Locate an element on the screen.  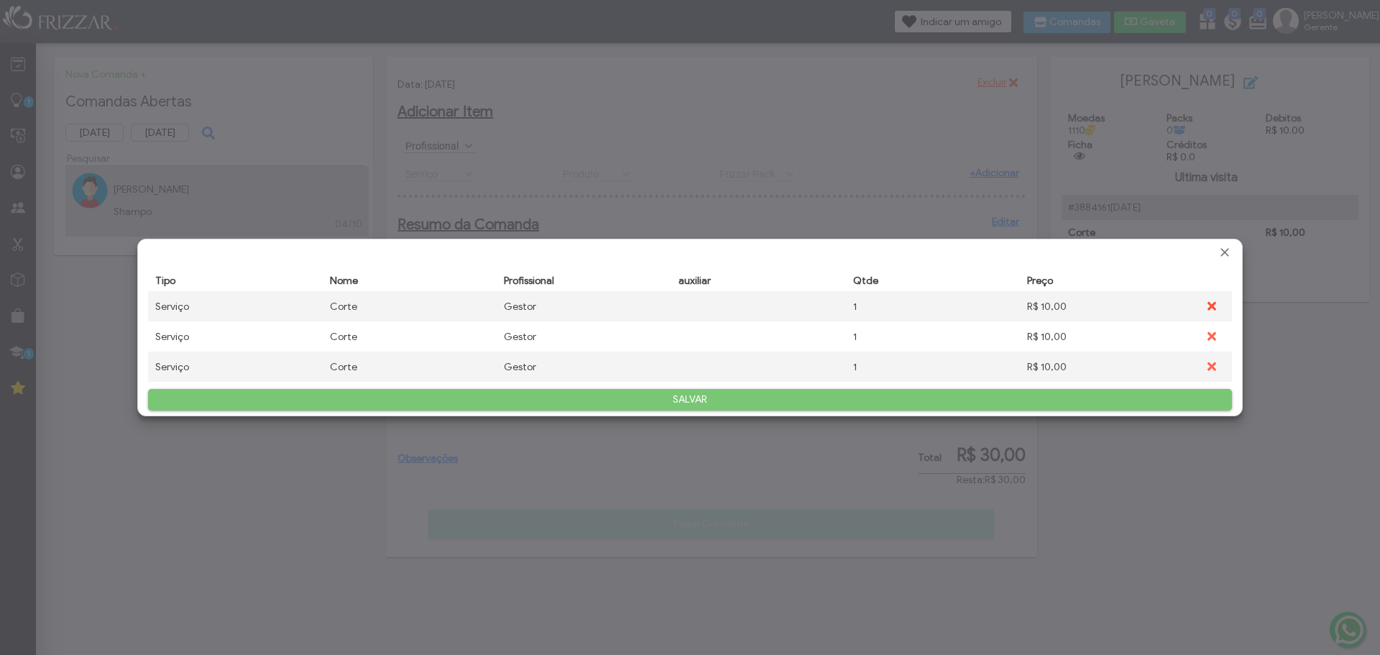
span: Profissional is located at coordinates (529, 280).